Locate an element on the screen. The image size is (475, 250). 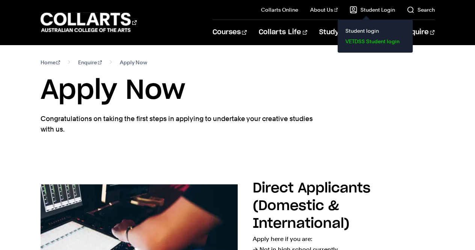
a: Collarts Online is located at coordinates (280, 10).